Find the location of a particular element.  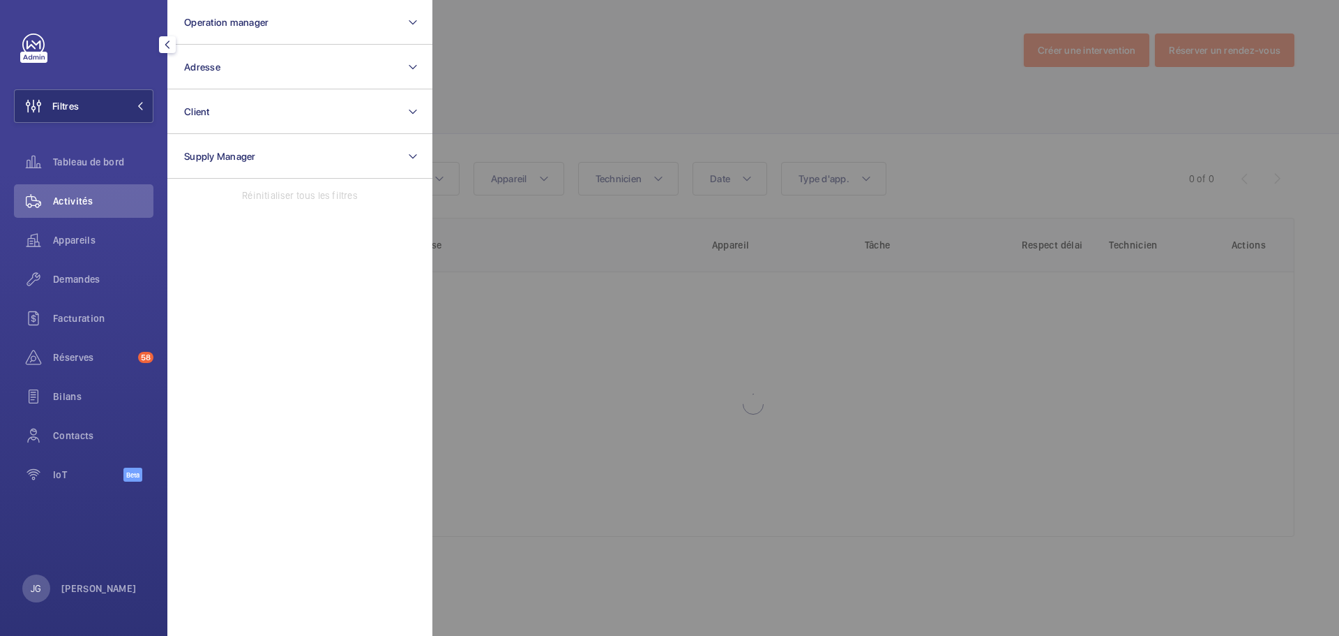

button: Filtres is located at coordinates (84, 106).